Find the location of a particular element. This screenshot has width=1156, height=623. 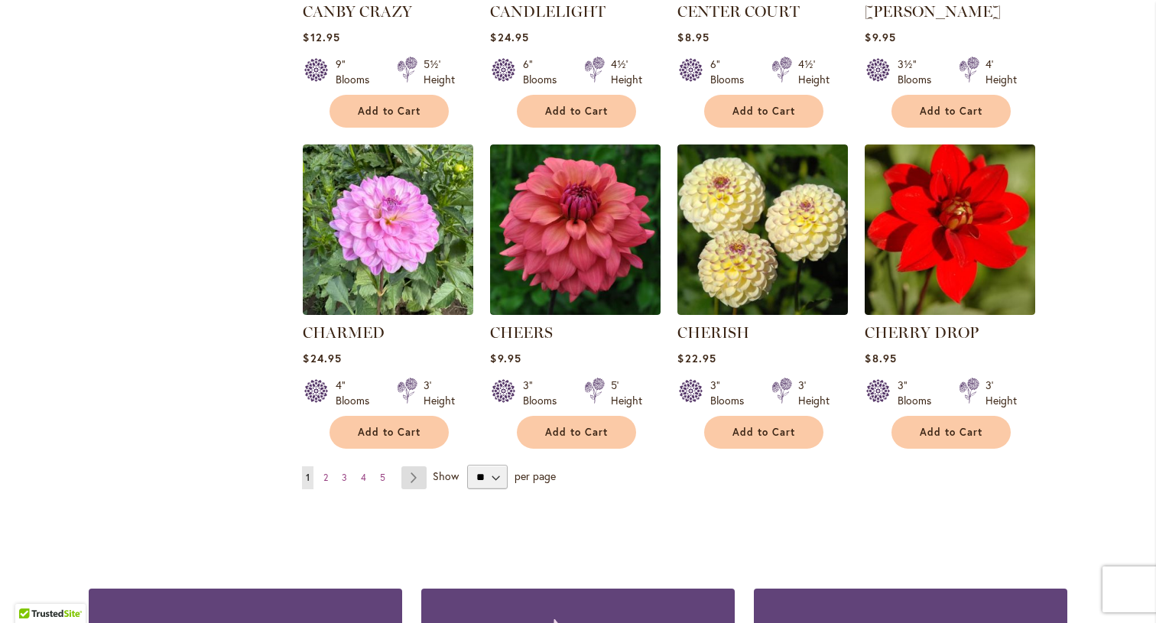

span: 5 is located at coordinates (382, 477).